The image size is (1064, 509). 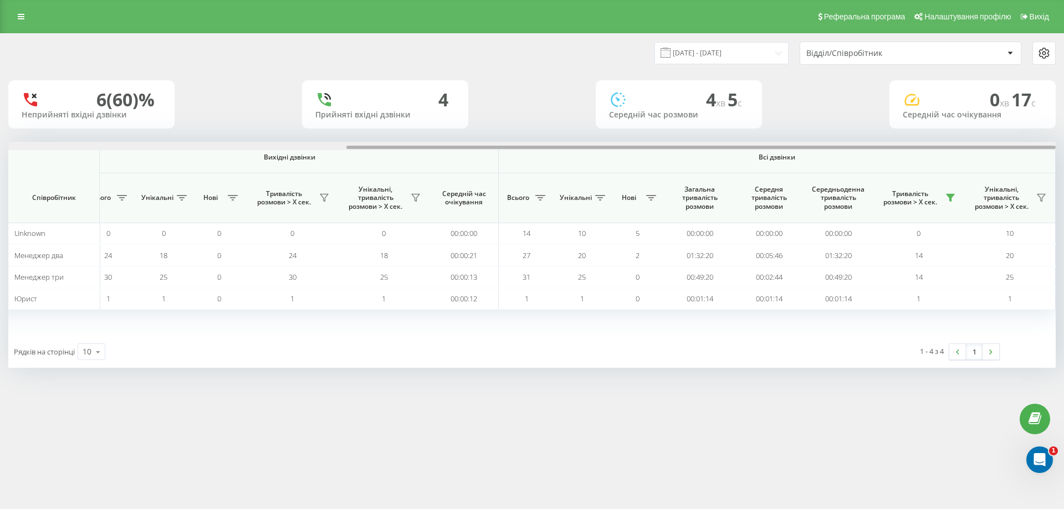 I want to click on span: 2, so click(x=637, y=255).